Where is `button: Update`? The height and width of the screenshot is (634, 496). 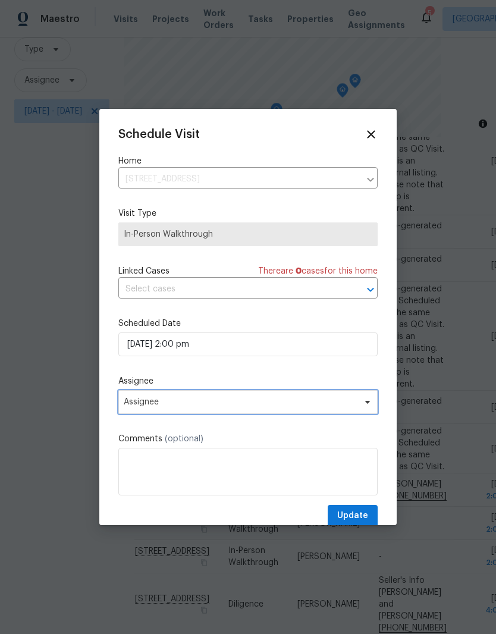
button: Update is located at coordinates (353, 515).